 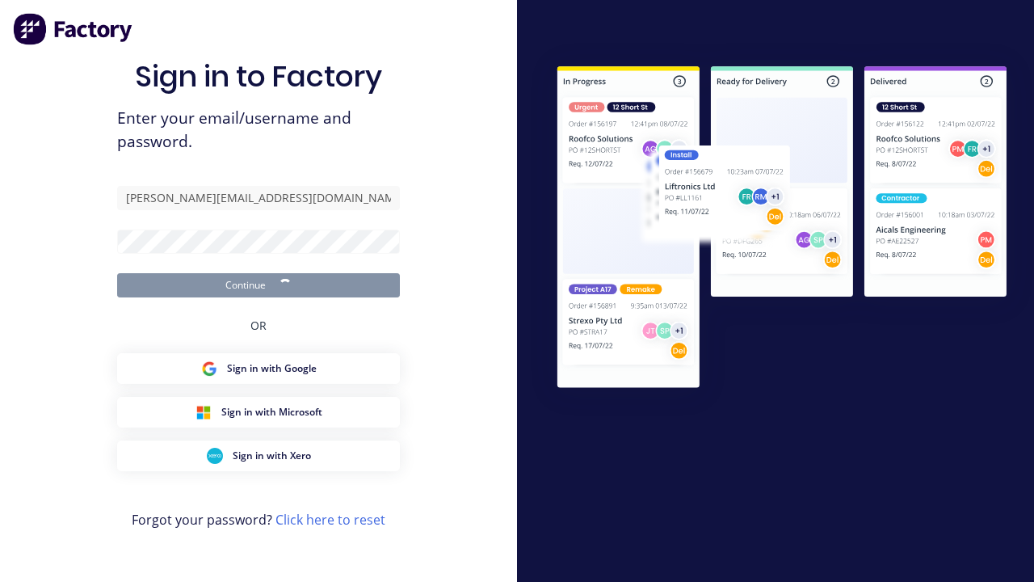 I want to click on span: Sign in with Xero, so click(x=271, y=456).